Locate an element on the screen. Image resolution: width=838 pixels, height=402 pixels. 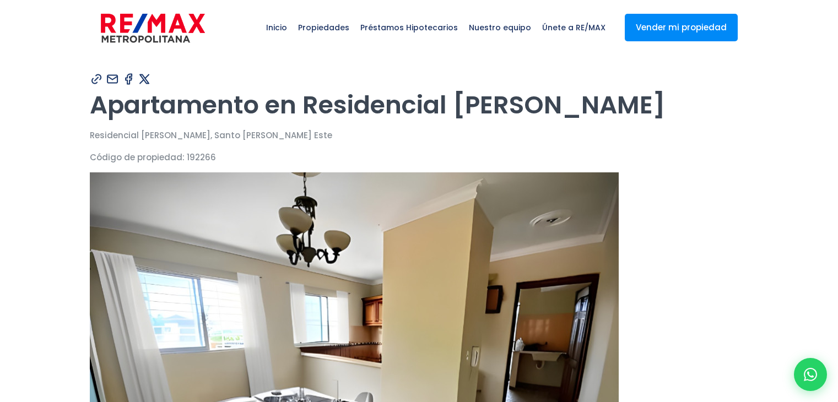
span: Inicio is located at coordinates (277, 28).